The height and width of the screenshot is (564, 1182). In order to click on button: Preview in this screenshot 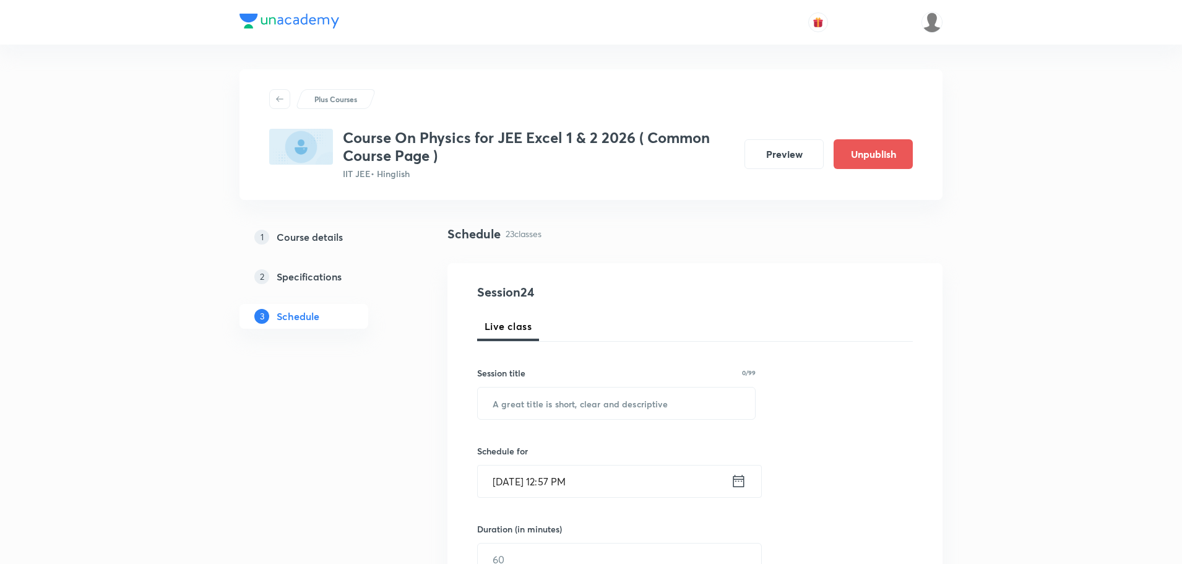, I will do `click(784, 154)`.